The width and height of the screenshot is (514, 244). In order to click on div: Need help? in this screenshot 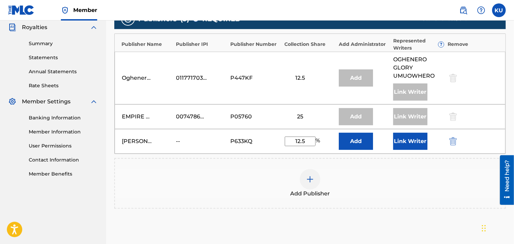, I will do `click(12, 21)`.